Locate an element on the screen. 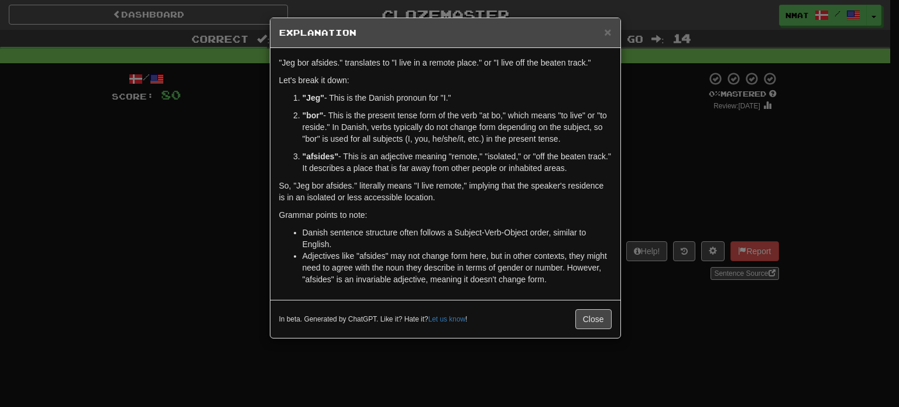 The width and height of the screenshot is (899, 407). p: "Jeg bor afsides." translates to "I live in a remote place." or "I live off the beaten track." is located at coordinates (445, 63).